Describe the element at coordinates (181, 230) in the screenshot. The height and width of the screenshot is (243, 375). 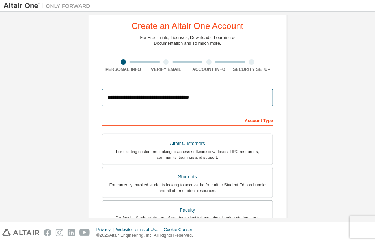
I see `div: Cookie Consent` at that location.